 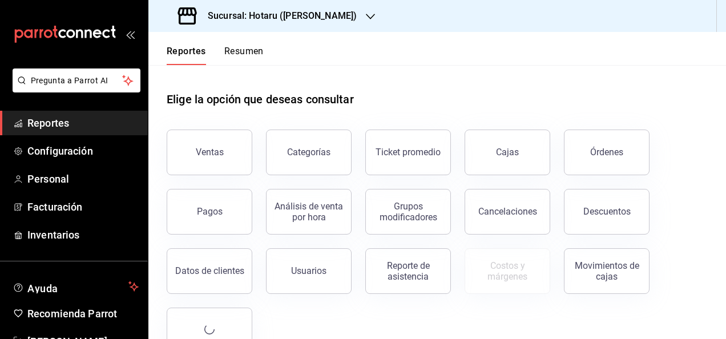 What do you see at coordinates (408, 212) in the screenshot?
I see `div: Grupos modificadores` at bounding box center [408, 212].